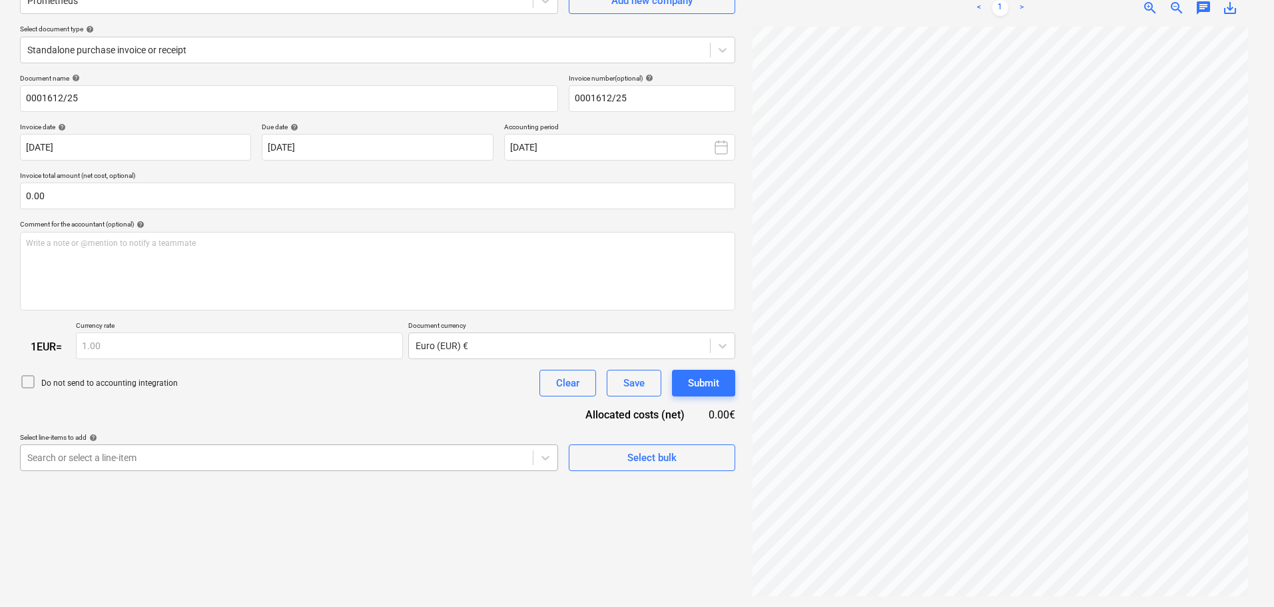 This screenshot has width=1274, height=607. I want to click on button: Save, so click(634, 383).